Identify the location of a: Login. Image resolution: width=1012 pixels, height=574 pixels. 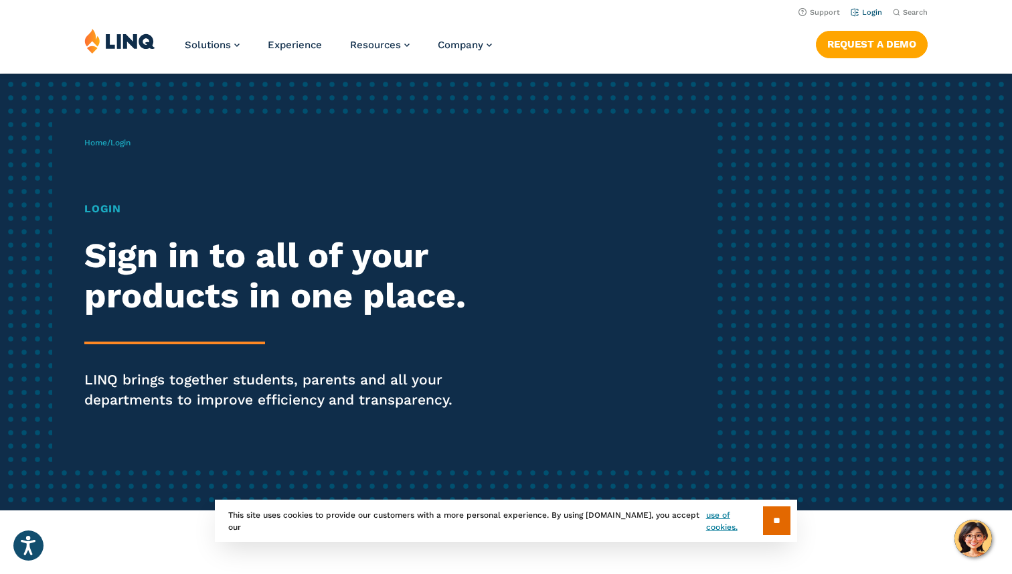
(866, 12).